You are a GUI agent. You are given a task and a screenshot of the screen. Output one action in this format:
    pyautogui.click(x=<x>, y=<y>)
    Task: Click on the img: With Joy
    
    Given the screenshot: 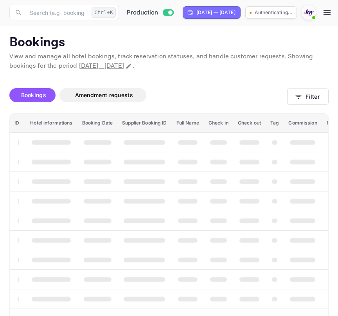 What is the action you would take?
    pyautogui.click(x=309, y=13)
    